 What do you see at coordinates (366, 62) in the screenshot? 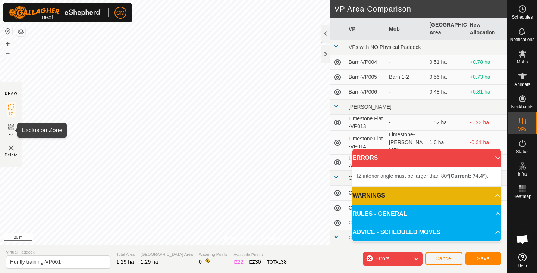
I see `td: Barn-VP004` at bounding box center [366, 62].